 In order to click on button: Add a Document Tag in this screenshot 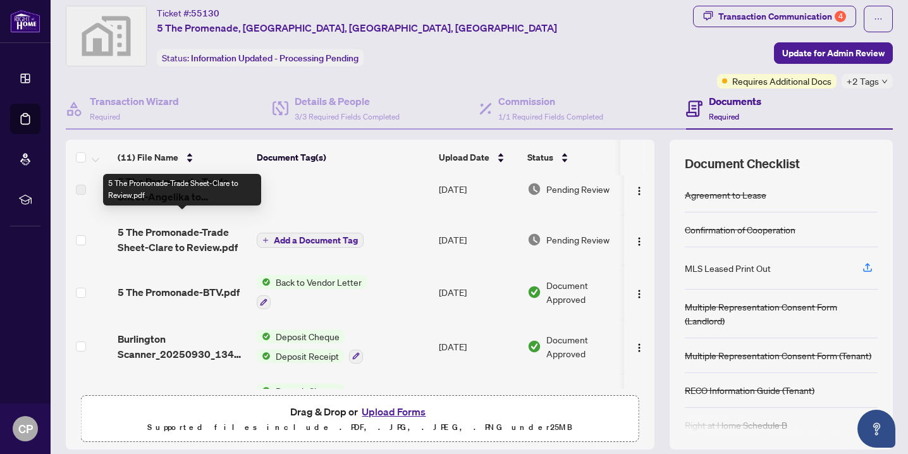, I will do `click(310, 240)`.